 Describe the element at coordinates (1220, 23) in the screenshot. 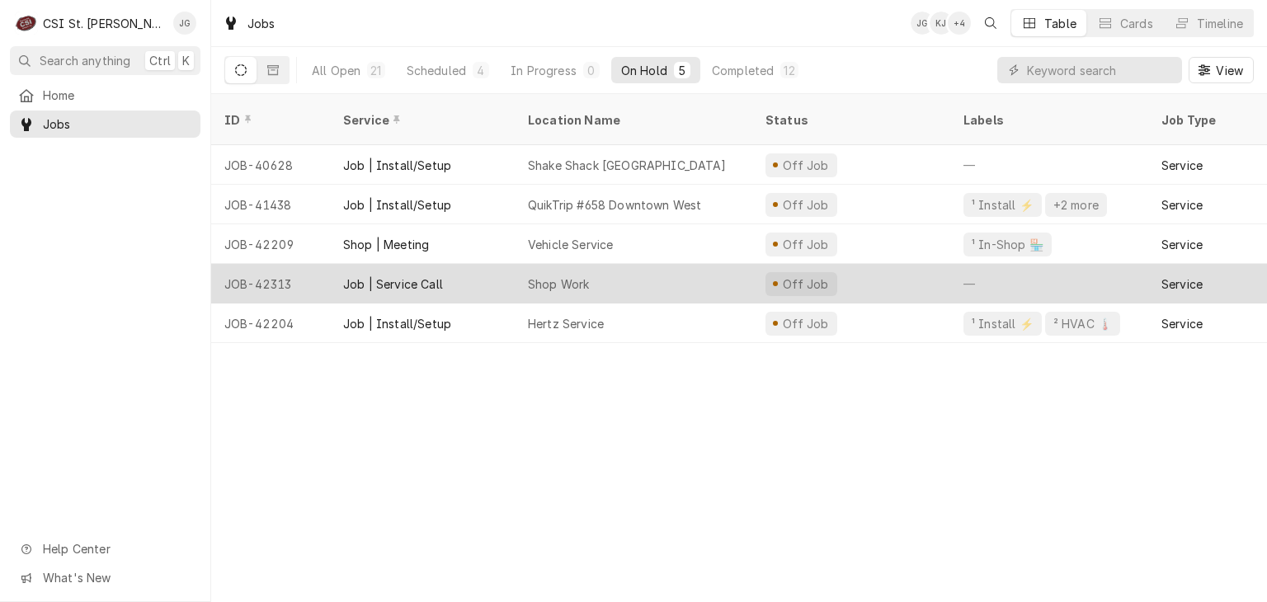

I see `div: Timeline` at that location.